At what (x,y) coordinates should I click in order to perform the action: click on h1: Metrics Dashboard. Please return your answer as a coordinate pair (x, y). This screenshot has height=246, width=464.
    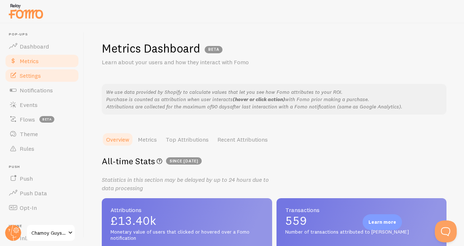
    Looking at the image, I should click on (151, 48).